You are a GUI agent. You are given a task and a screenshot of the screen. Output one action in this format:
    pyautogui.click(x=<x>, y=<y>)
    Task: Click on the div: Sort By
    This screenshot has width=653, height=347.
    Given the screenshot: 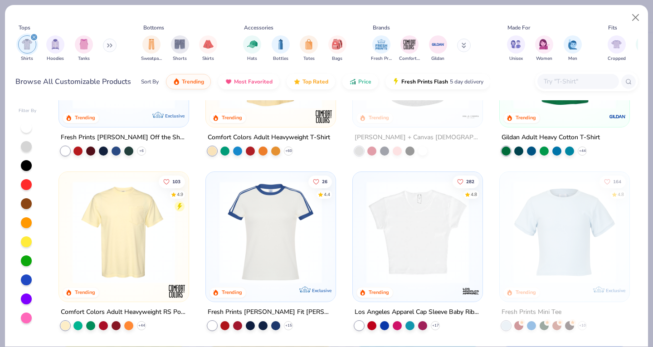 What is the action you would take?
    pyautogui.click(x=150, y=82)
    